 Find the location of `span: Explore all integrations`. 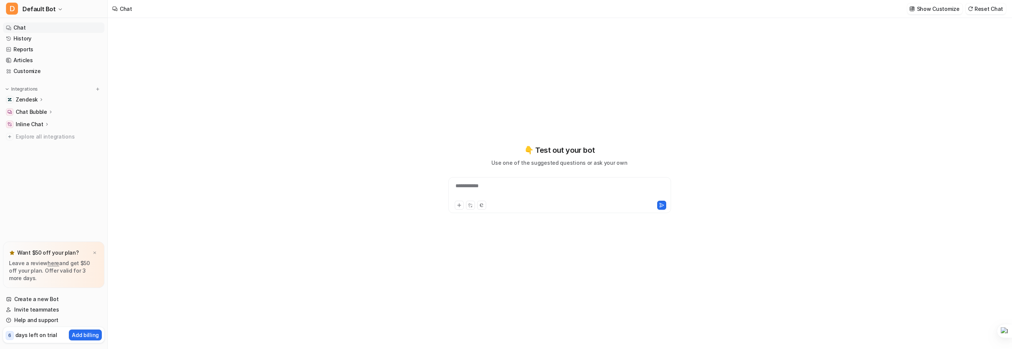

span: Explore all integrations is located at coordinates (58, 137).